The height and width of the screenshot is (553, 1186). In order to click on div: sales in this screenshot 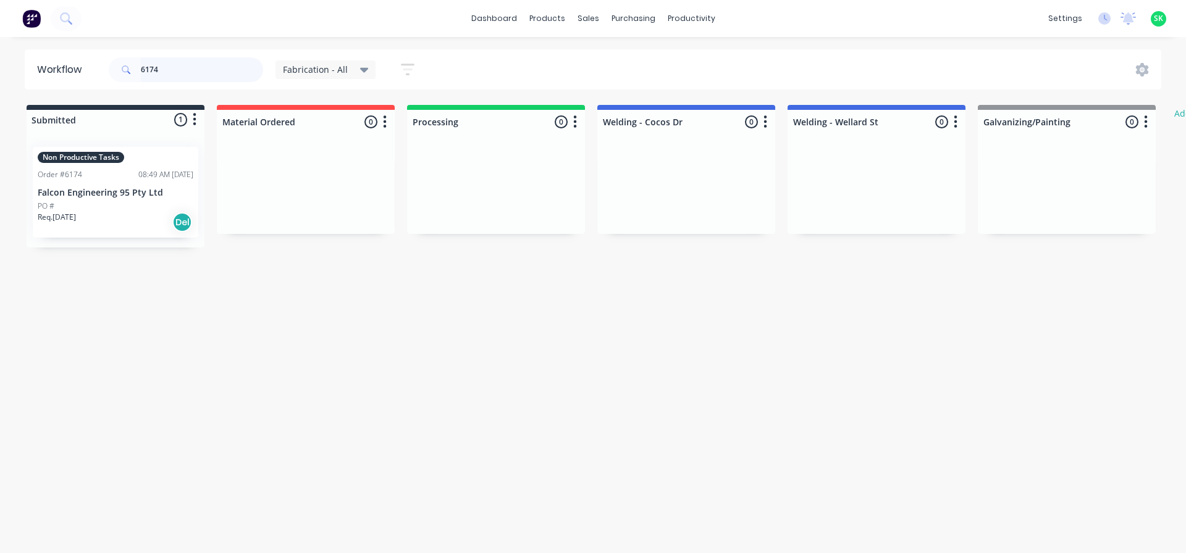, I will do `click(588, 19)`.